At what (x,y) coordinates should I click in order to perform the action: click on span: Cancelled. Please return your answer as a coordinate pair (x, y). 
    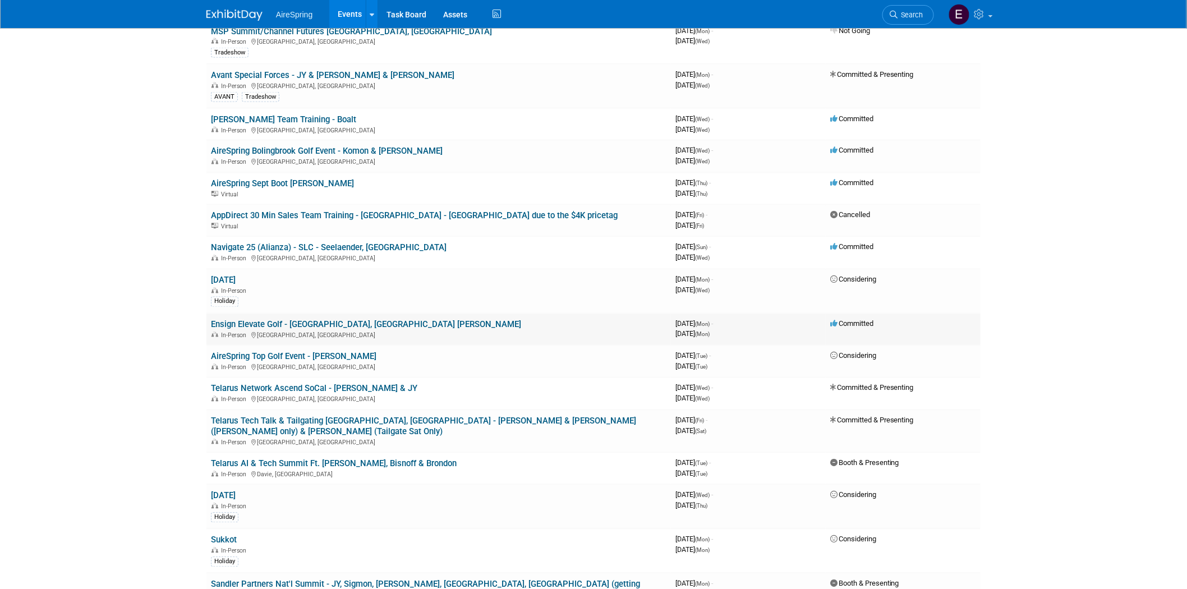
    Looking at the image, I should click on (850, 215).